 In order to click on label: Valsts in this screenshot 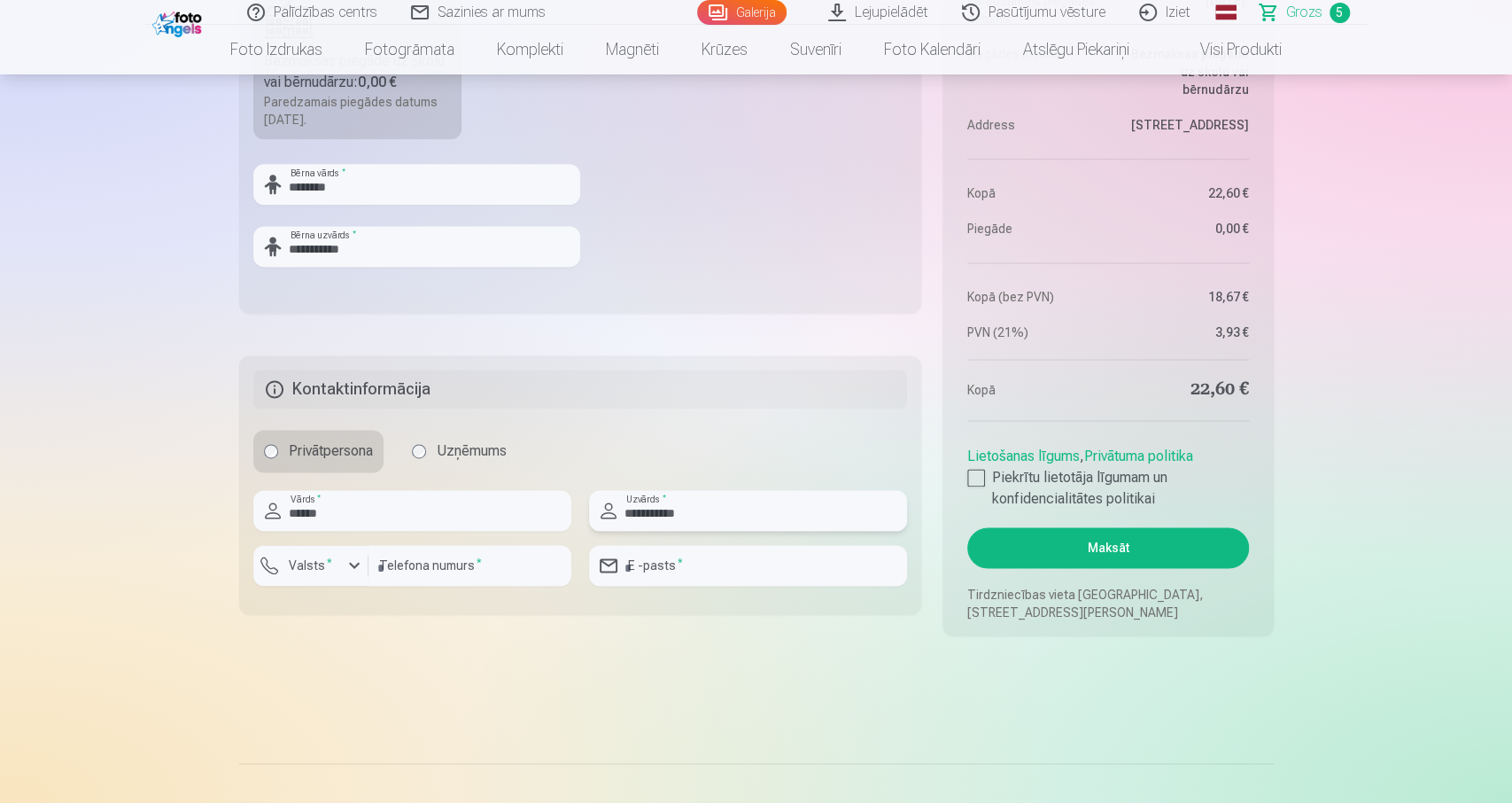, I will do `click(310, 565)`.